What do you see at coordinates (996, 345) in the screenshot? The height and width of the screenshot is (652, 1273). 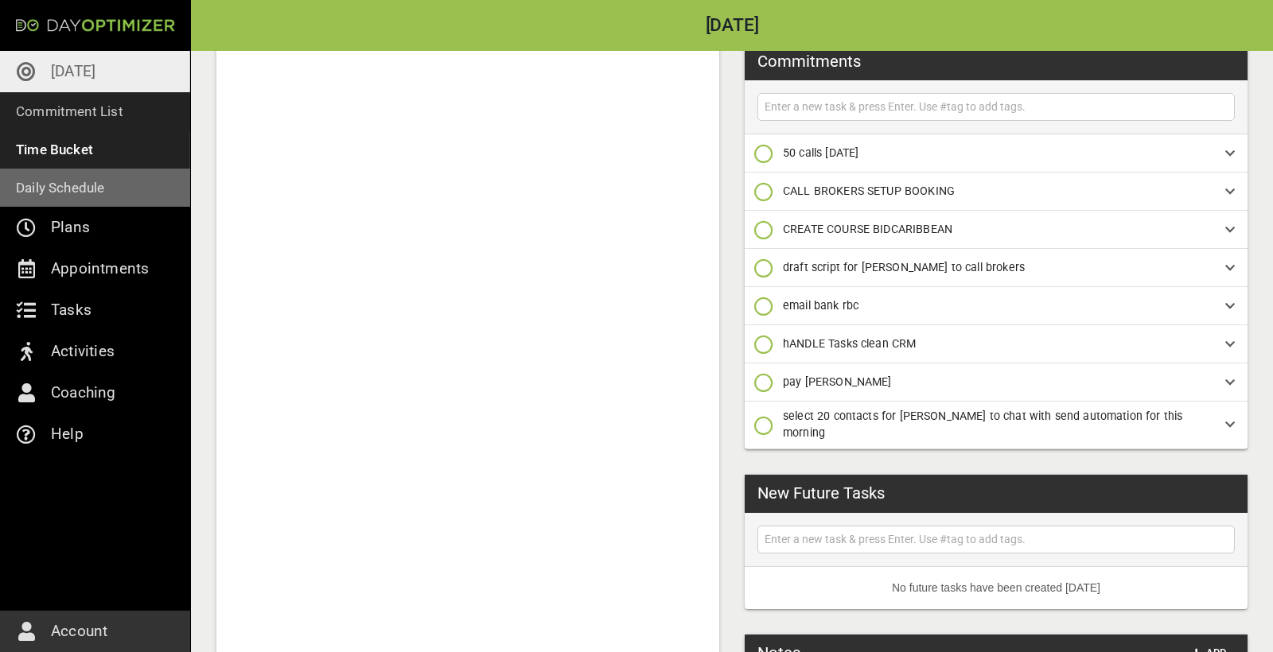 I see `div: hANDLE Tasks clean CRM` at bounding box center [996, 345].